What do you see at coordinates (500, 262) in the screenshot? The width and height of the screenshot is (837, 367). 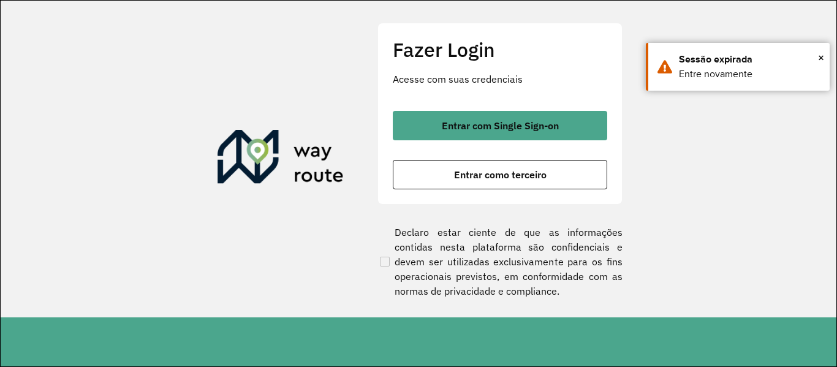 I see `label: Declaro estar ciente de que as informações contidas nesta plataforma são confidenciais e devem se...` at bounding box center [500, 262].